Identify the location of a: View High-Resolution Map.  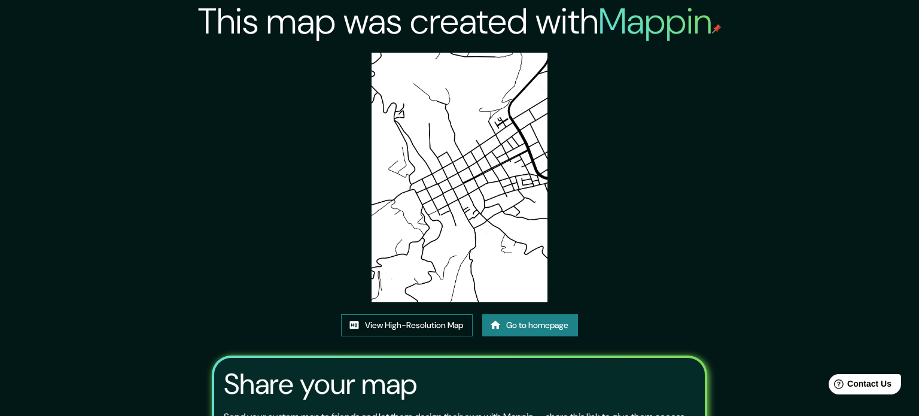
(407, 325).